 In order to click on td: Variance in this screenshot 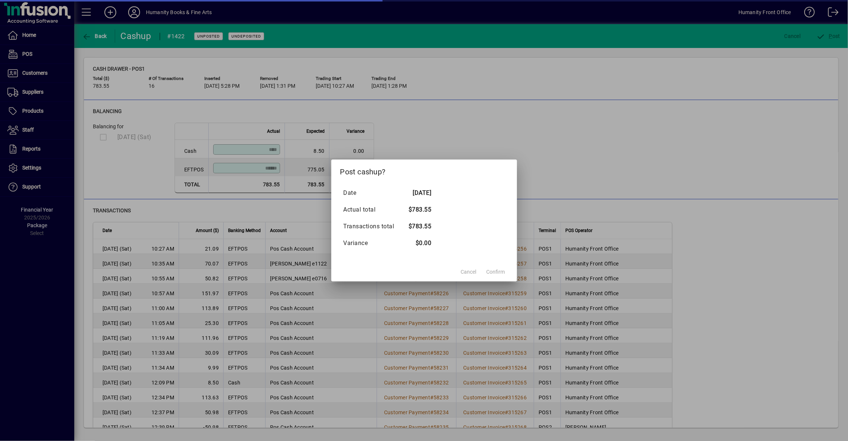, I will do `click(373, 243)`.